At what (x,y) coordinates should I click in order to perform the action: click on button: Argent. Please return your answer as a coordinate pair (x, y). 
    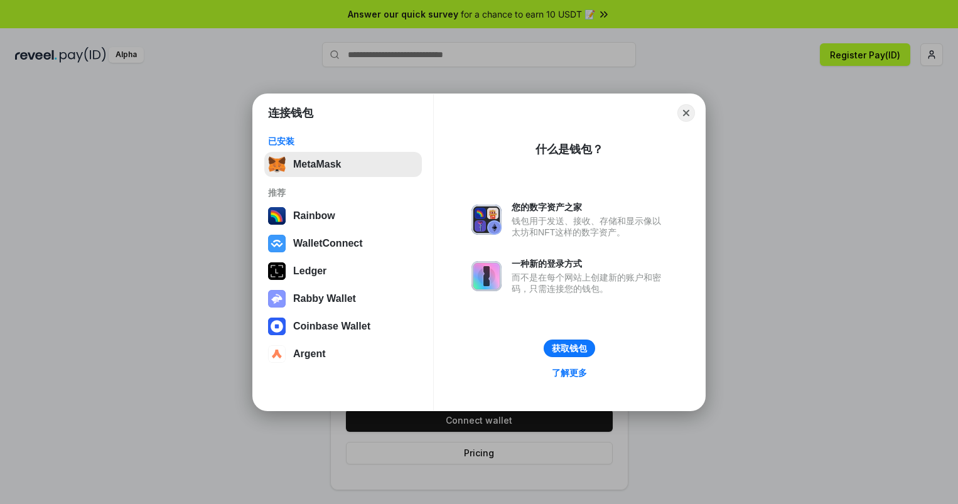
    Looking at the image, I should click on (343, 354).